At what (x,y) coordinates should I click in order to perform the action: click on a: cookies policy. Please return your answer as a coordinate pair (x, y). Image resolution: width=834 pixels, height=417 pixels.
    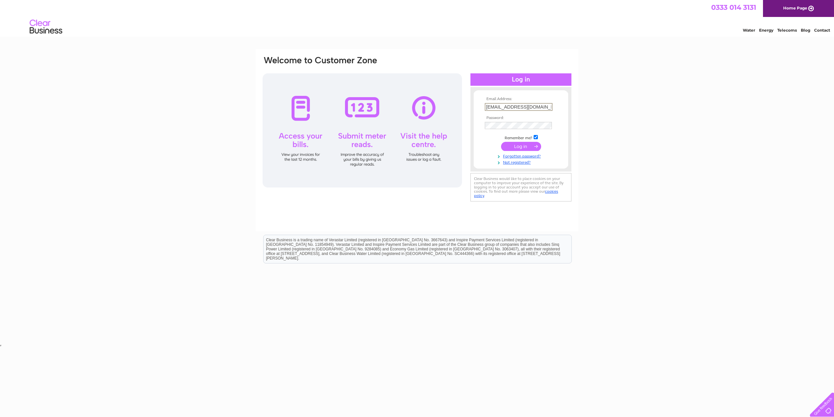
    Looking at the image, I should click on (516, 193).